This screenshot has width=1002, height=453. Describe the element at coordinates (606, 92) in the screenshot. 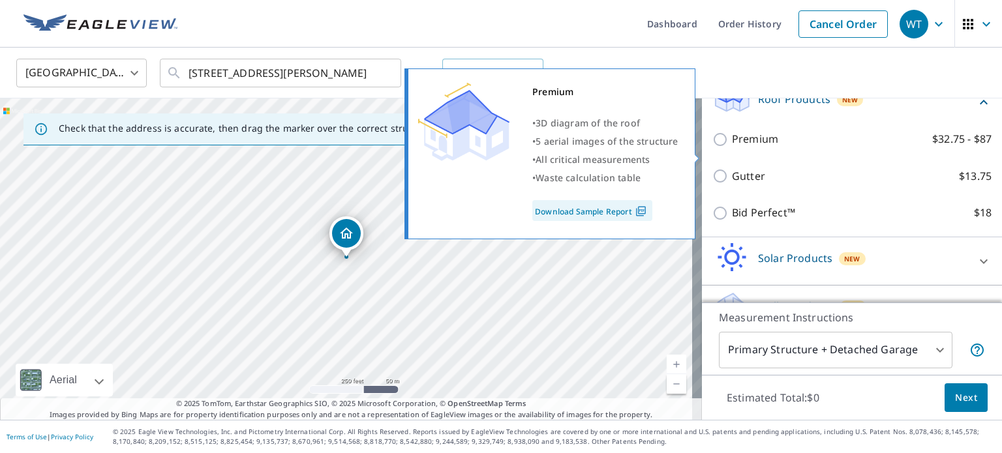

I see `div: Premium` at that location.